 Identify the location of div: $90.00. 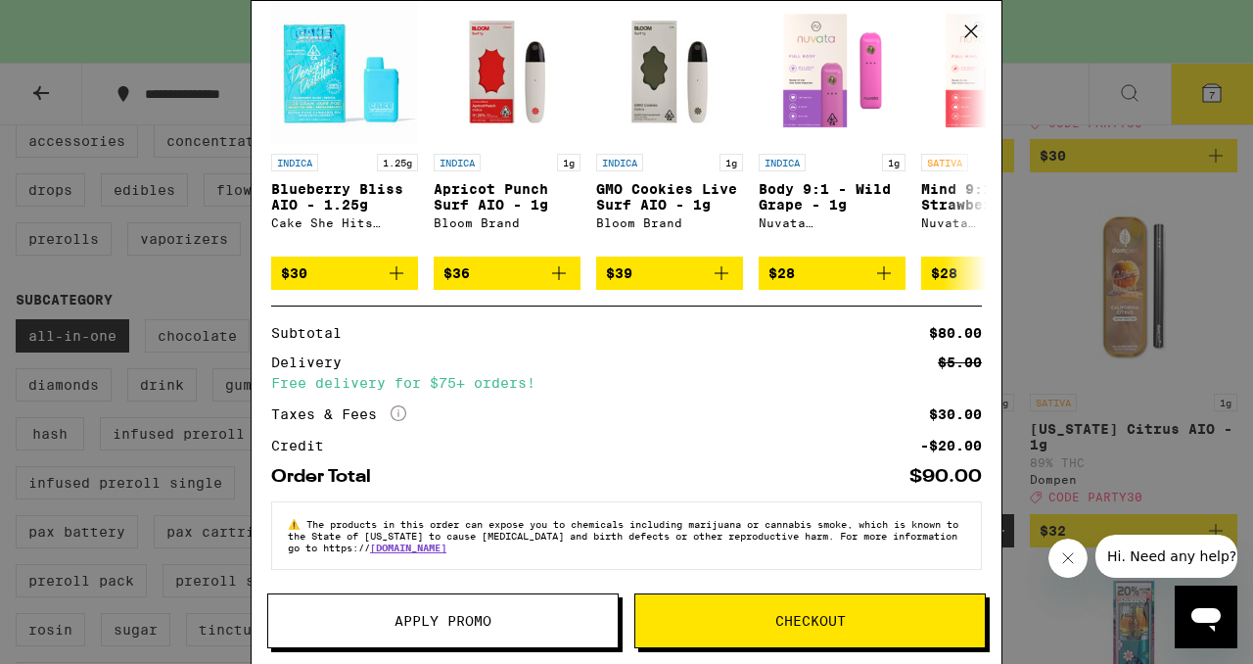
(946, 477).